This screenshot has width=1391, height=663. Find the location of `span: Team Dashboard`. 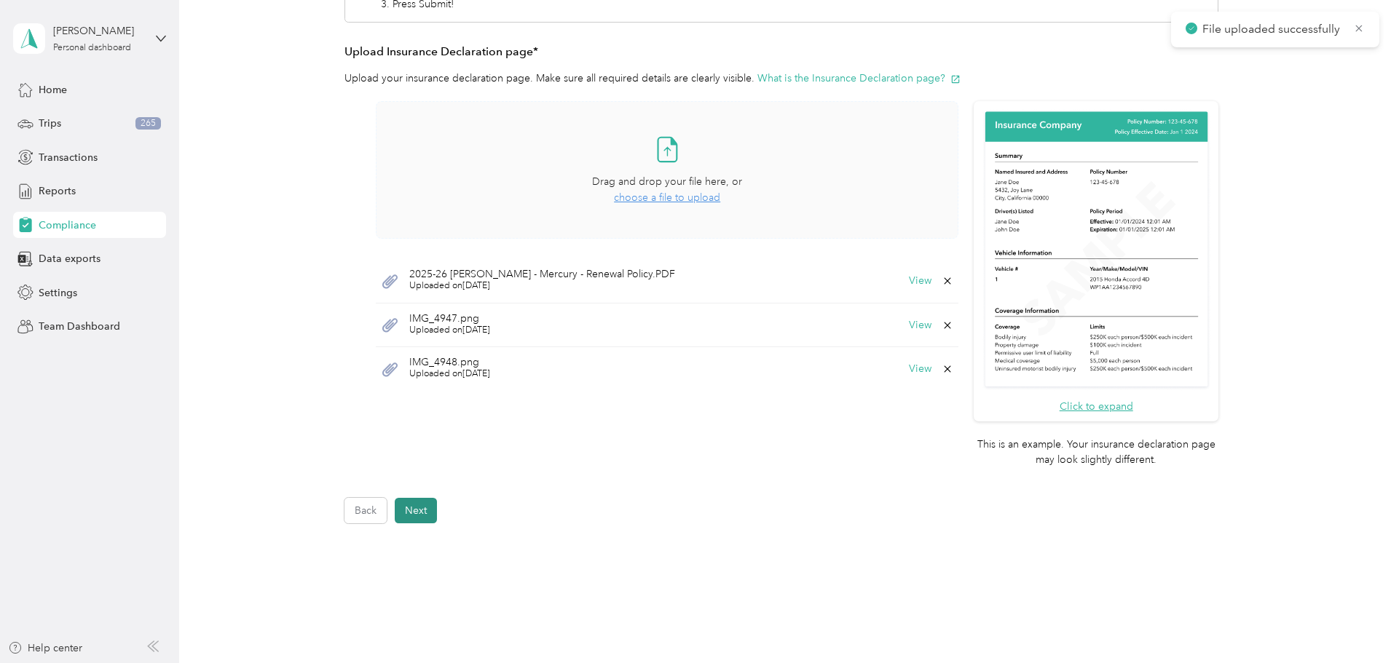

span: Team Dashboard is located at coordinates (79, 326).